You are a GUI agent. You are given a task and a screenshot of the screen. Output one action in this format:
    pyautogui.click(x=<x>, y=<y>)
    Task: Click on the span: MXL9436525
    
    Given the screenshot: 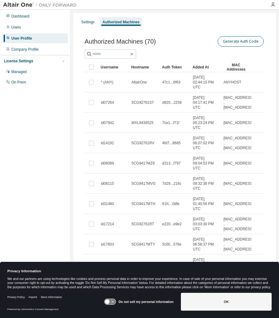 What is the action you would take?
    pyautogui.click(x=142, y=123)
    